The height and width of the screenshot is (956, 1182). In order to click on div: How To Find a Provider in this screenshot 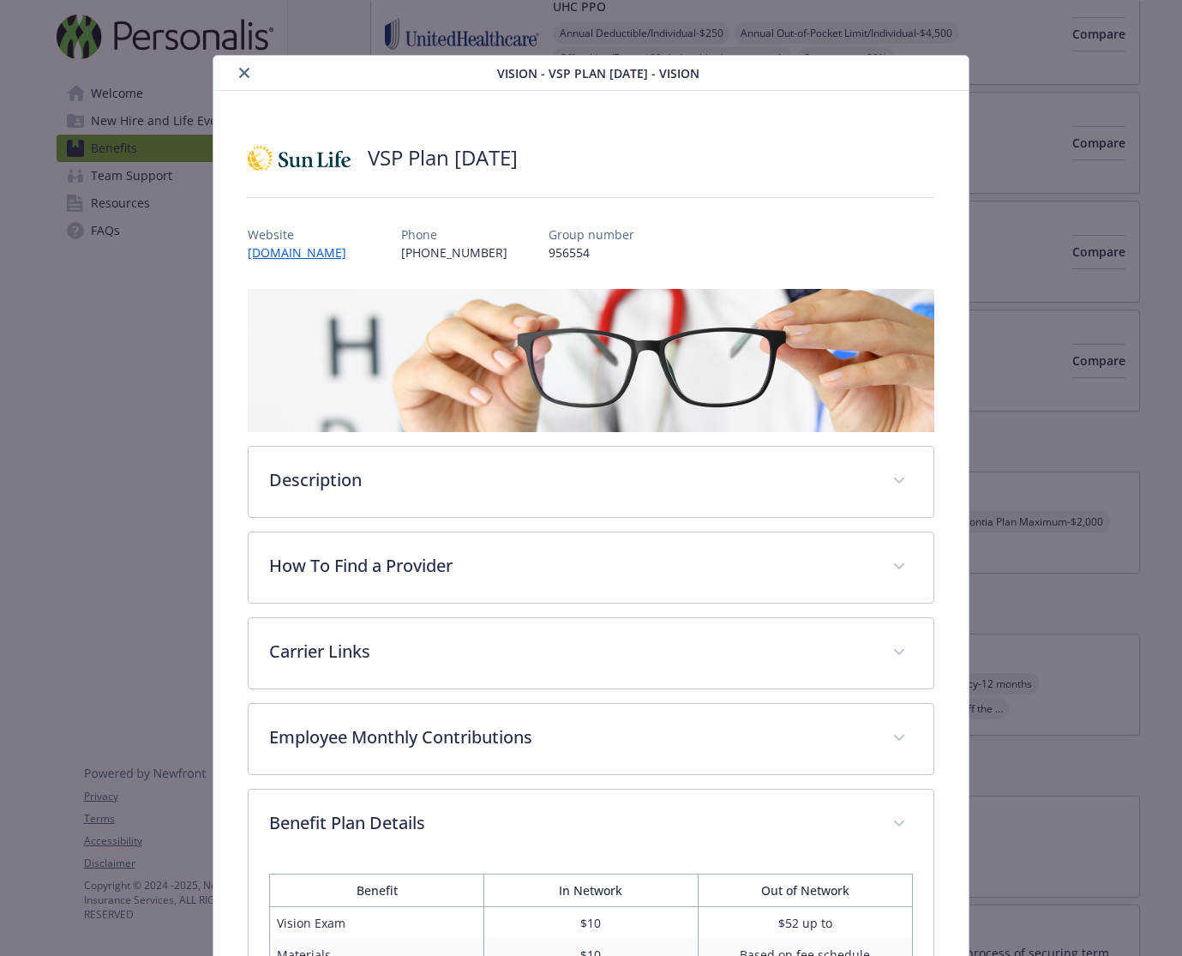, I will do `click(591, 567)`.